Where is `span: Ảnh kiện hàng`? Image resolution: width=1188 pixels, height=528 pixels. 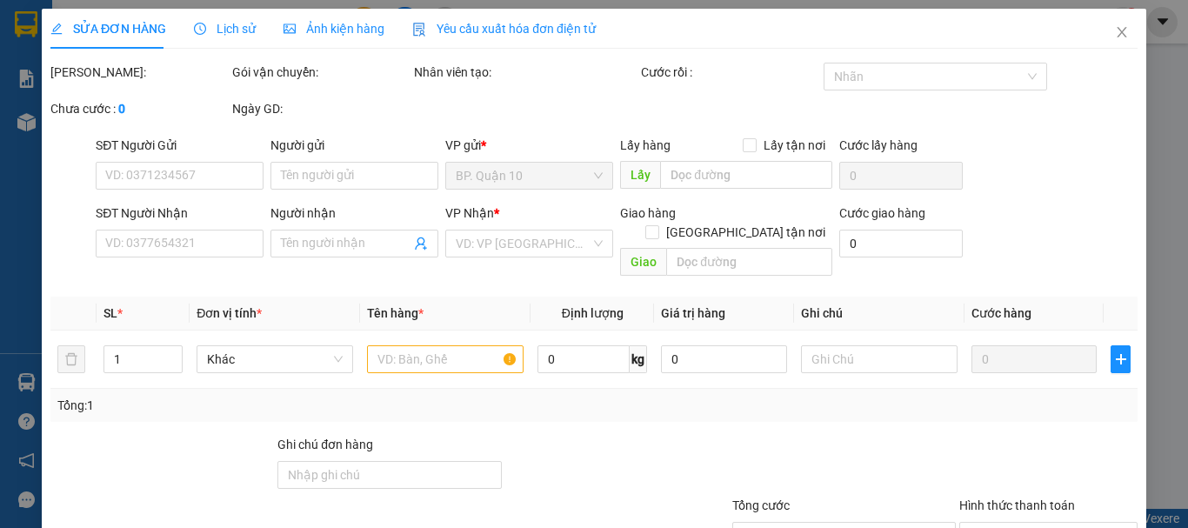
span: Ảnh kiện hàng is located at coordinates (334, 29).